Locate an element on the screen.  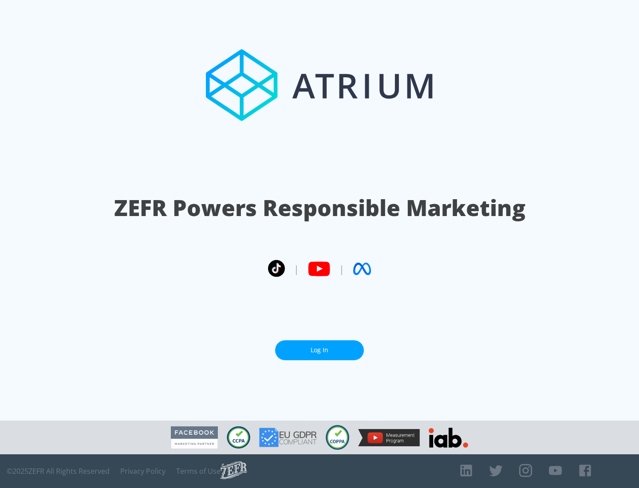
img: GDPR Compliant is located at coordinates (288, 438).